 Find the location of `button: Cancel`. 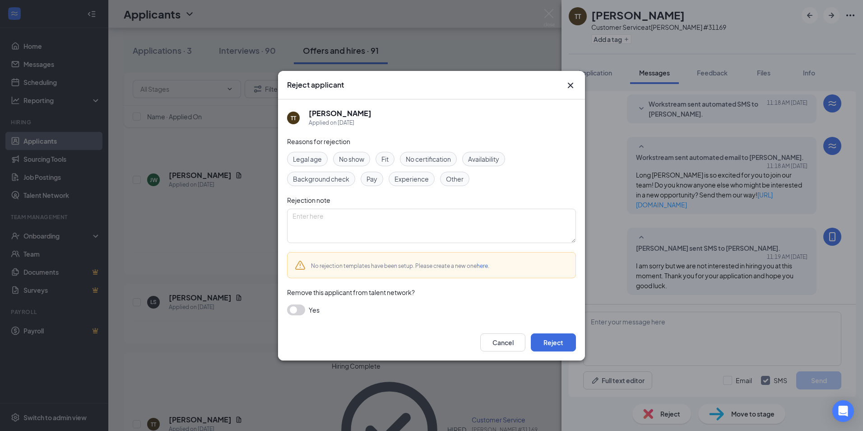

button: Cancel is located at coordinates (503, 342).